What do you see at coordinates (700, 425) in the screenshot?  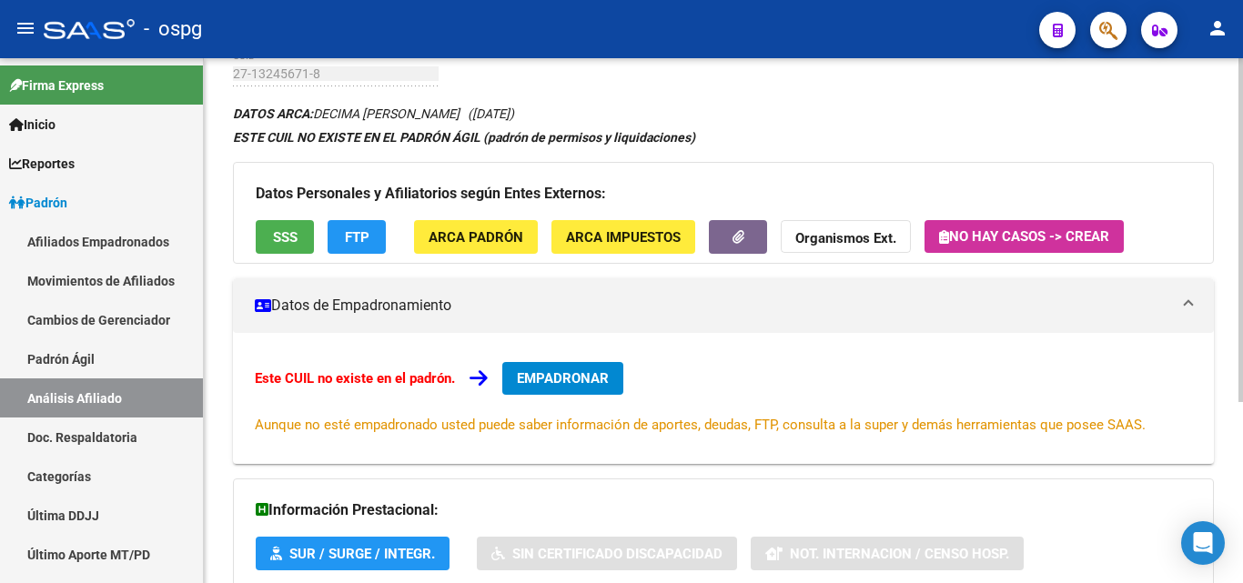 I see `span: Aunque no esté empadronado usted puede saber información de aportes, deudas, FTP, consulta a la s...` at bounding box center [700, 425].